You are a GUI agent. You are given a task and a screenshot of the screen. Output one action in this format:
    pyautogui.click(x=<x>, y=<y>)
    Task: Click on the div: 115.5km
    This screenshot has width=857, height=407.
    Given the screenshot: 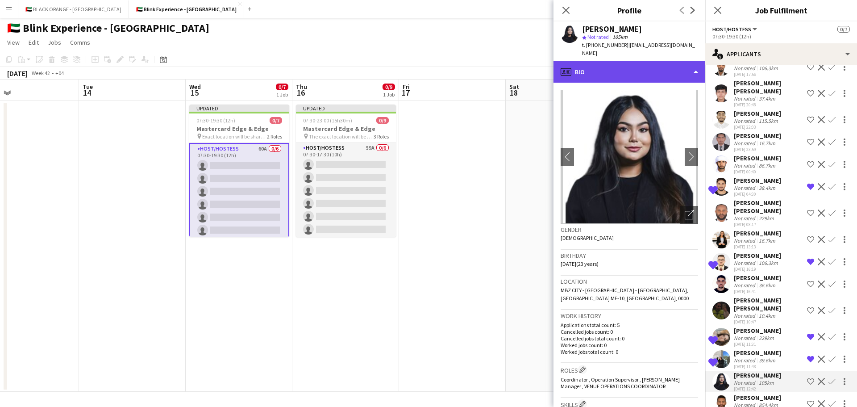 What is the action you would take?
    pyautogui.click(x=769, y=121)
    